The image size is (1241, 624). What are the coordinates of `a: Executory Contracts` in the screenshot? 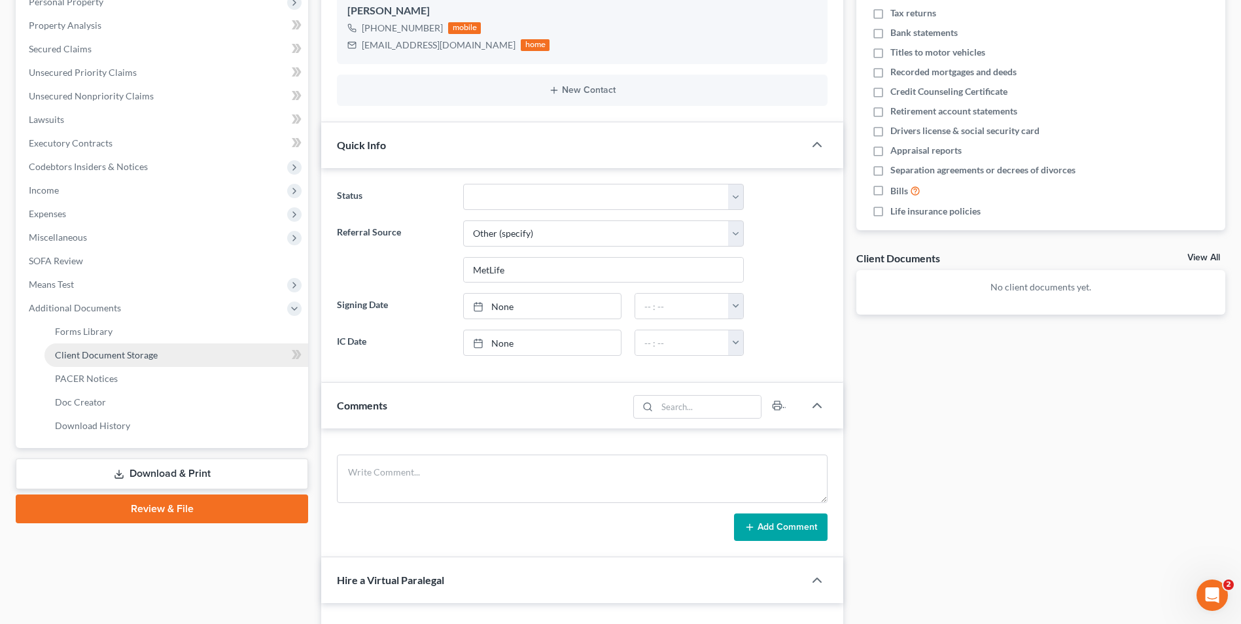 It's located at (163, 143).